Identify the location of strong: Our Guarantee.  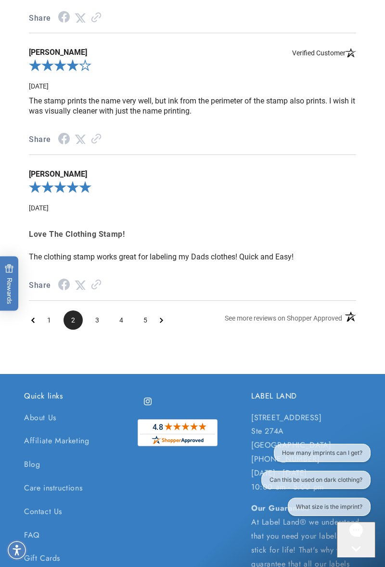
(280, 508).